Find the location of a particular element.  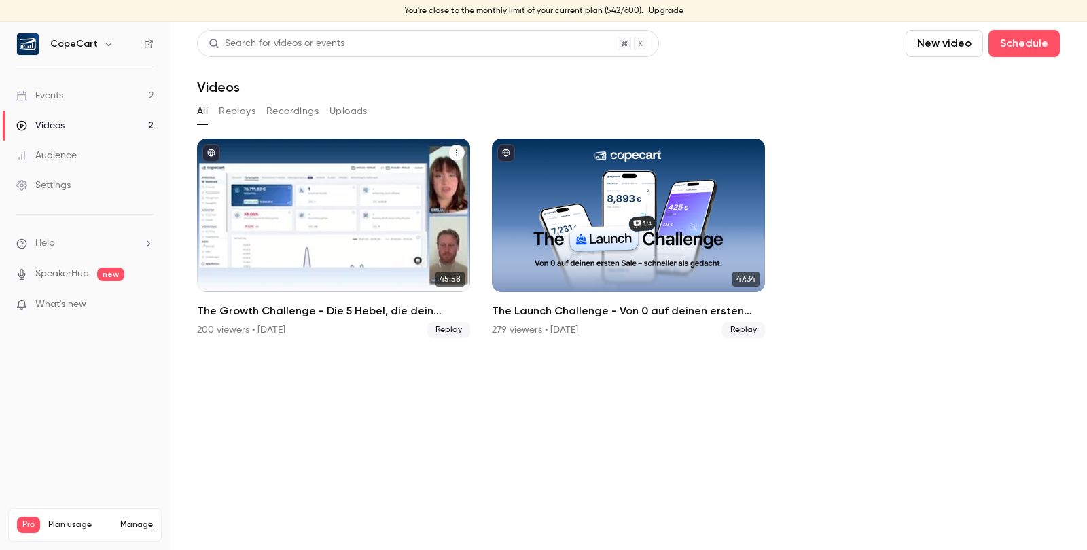

span: new is located at coordinates (111, 274).